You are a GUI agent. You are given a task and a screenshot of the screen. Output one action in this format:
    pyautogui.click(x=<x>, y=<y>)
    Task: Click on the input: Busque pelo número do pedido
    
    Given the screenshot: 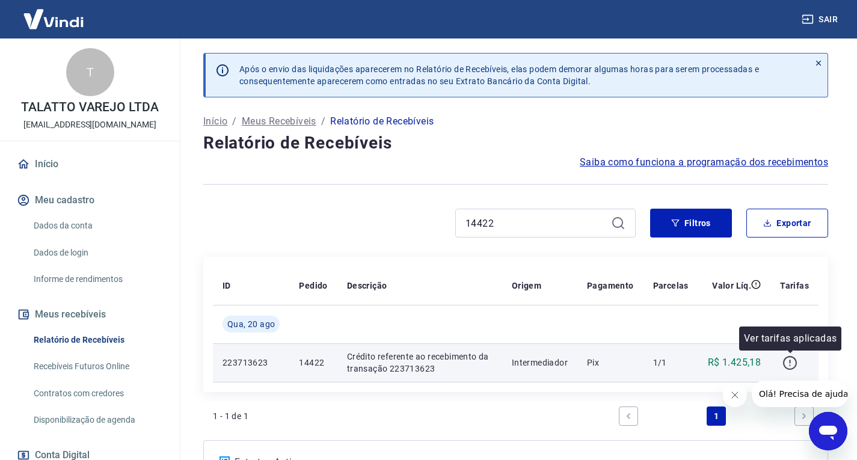 What is the action you would take?
    pyautogui.click(x=536, y=223)
    